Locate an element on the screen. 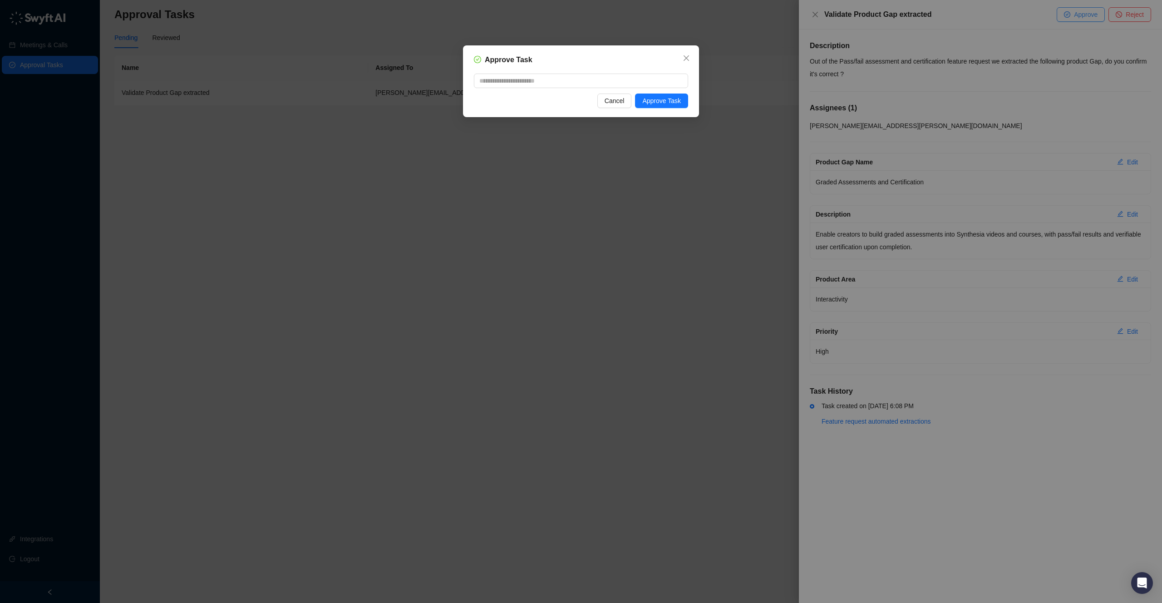 The image size is (1162, 603). button: Close is located at coordinates (686, 58).